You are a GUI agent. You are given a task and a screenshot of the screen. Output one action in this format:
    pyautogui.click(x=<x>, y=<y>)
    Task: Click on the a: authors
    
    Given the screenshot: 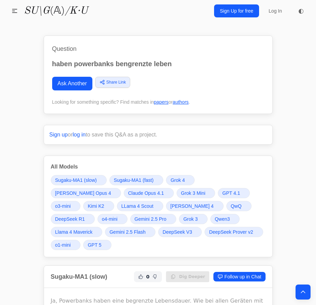 What is the action you would take?
    pyautogui.click(x=181, y=102)
    